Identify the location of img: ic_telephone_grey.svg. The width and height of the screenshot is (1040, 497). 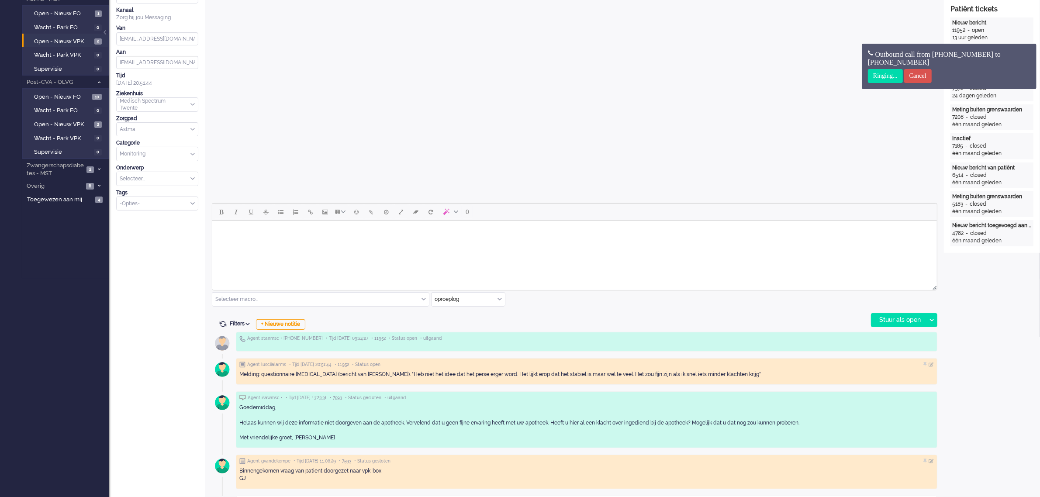
(242, 339).